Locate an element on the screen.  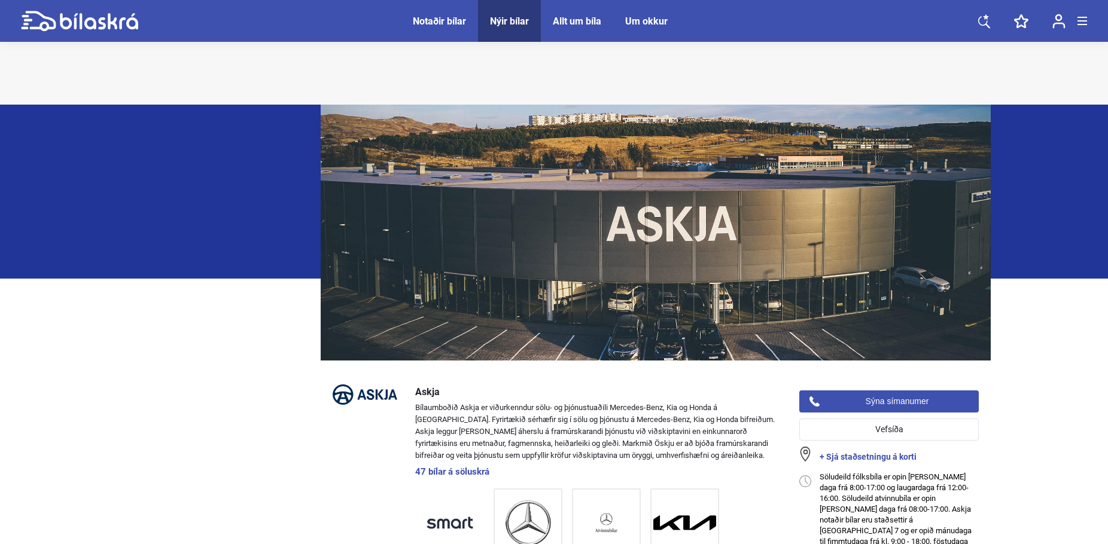
a: Allt um bíla is located at coordinates (577, 21).